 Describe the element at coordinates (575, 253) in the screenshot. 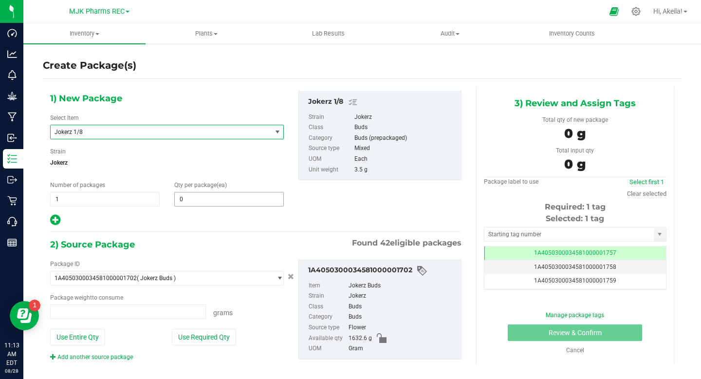

I see `span: 1A4050300034581000001757` at that location.